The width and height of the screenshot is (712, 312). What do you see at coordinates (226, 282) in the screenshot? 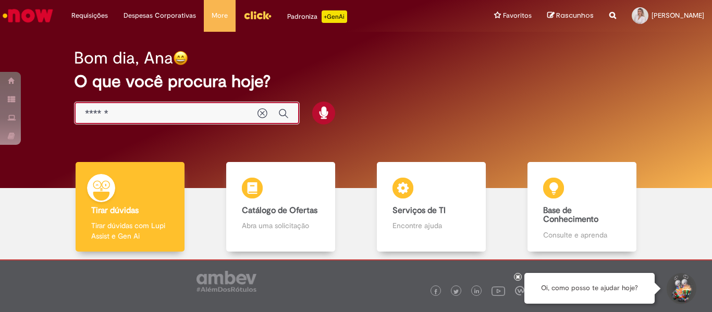
I see `img: logo_footer_ambev_rotulo_gray.png` at bounding box center [226, 282].